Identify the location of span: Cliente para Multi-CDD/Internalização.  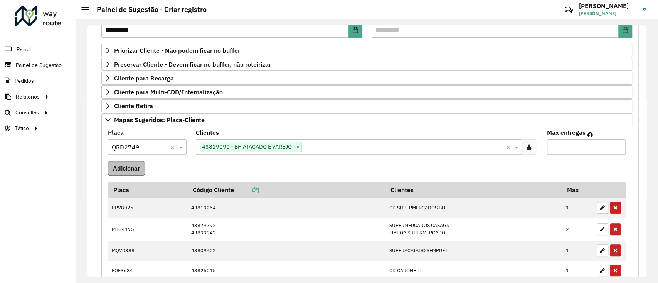
(168, 92).